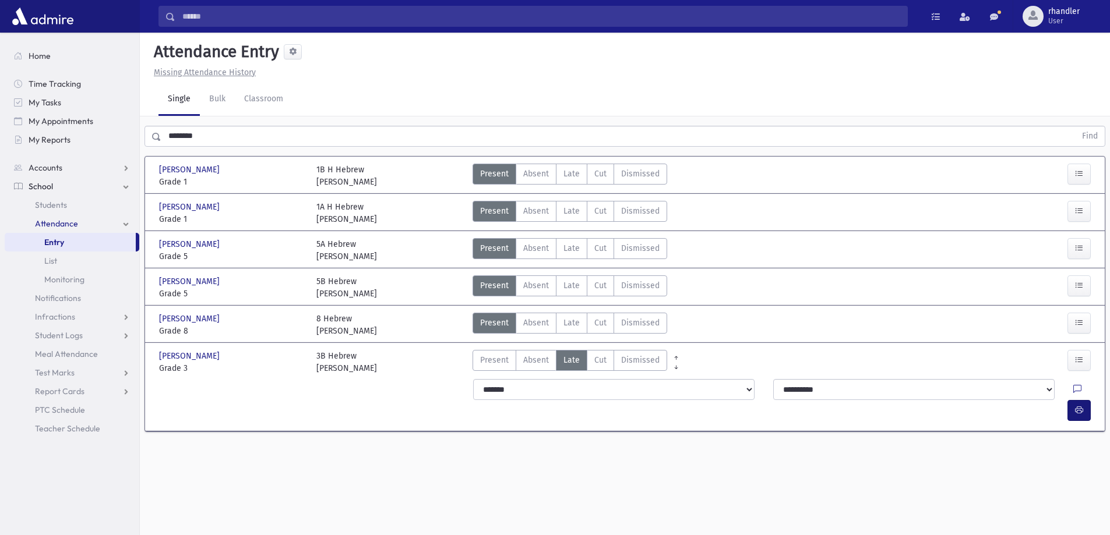  I want to click on a: My Tasks, so click(72, 103).